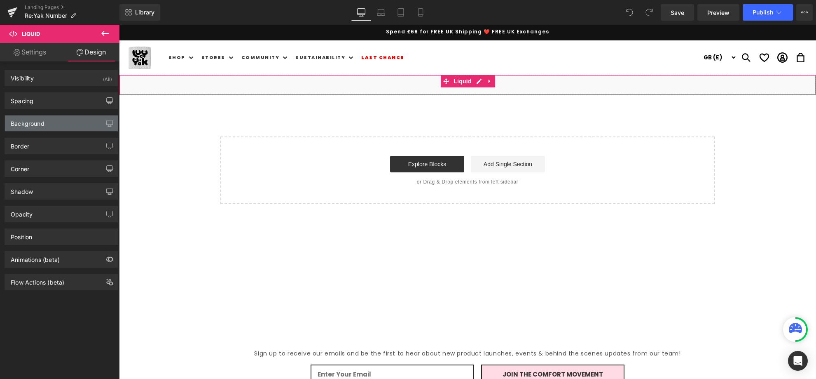 The height and width of the screenshot is (379, 816). I want to click on summary: Search, so click(627, 33).